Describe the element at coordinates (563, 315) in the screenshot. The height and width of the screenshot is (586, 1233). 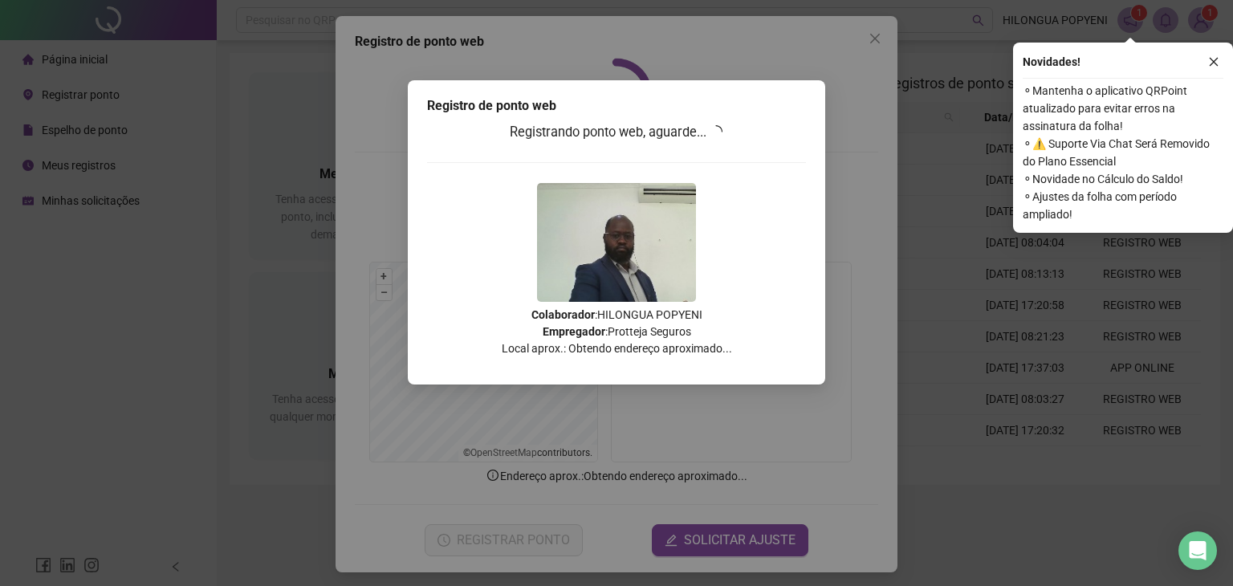
I see `strong: Colaborador` at that location.